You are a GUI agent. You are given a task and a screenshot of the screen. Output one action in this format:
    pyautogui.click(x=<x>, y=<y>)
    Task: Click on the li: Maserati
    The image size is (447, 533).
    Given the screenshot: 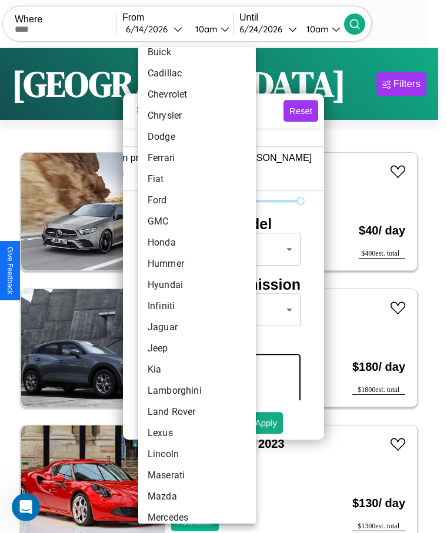 What is the action you would take?
    pyautogui.click(x=197, y=476)
    